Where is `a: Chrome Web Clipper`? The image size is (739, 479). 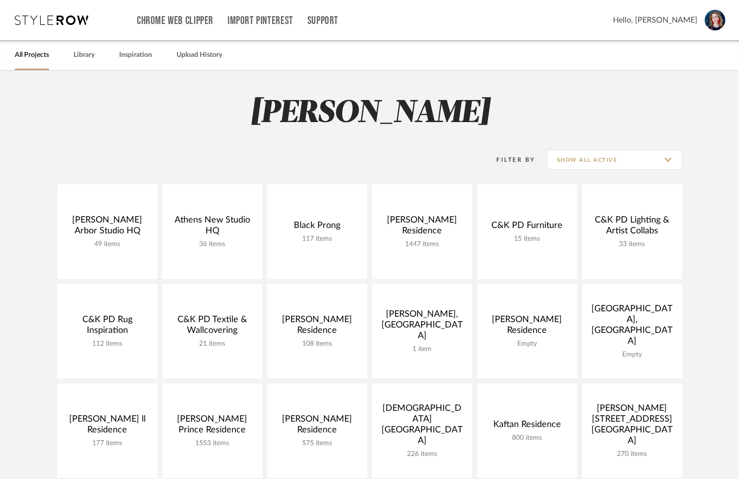
a: Chrome Web Clipper is located at coordinates (175, 21).